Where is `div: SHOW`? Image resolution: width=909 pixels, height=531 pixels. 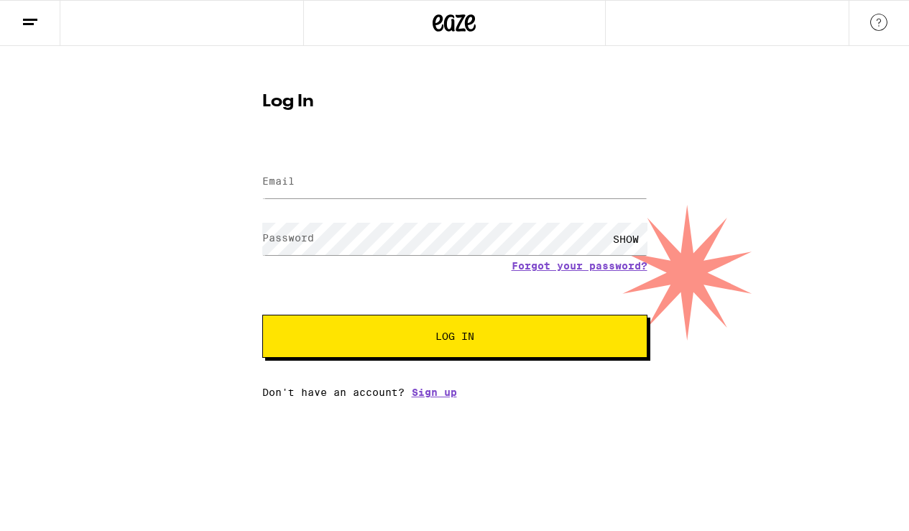
div: SHOW is located at coordinates (626, 239).